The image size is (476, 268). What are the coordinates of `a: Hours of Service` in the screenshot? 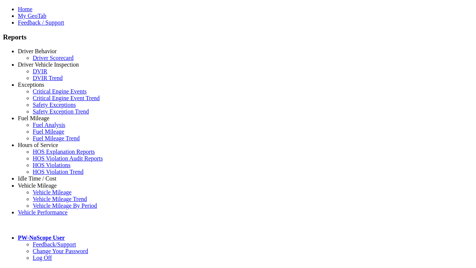 It's located at (38, 145).